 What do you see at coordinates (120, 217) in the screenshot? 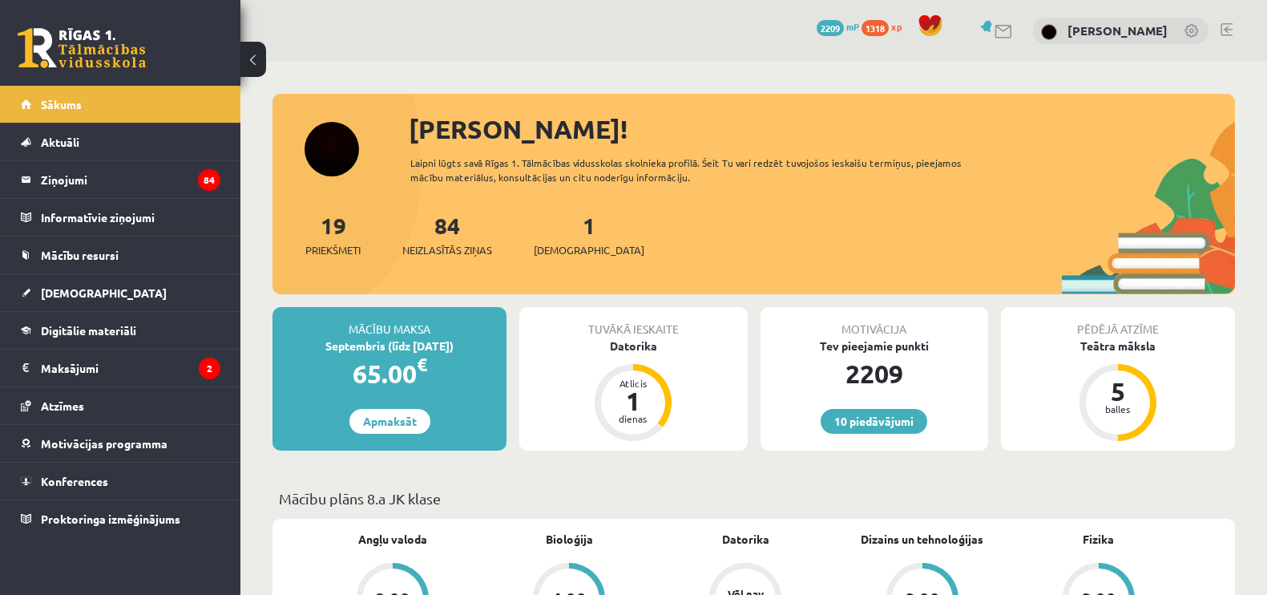
I see `a: Informatīvie ziņojumi` at bounding box center [120, 217].